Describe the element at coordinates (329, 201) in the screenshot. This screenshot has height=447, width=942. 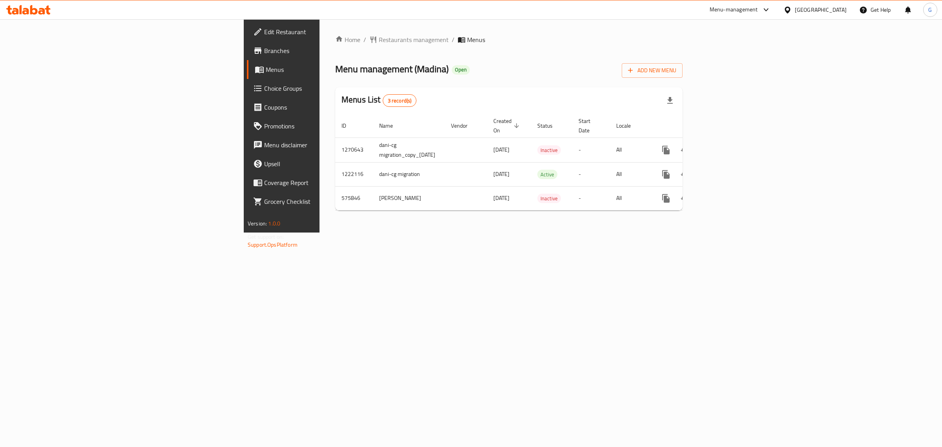
I see `span: Grocery Checklist` at that location.